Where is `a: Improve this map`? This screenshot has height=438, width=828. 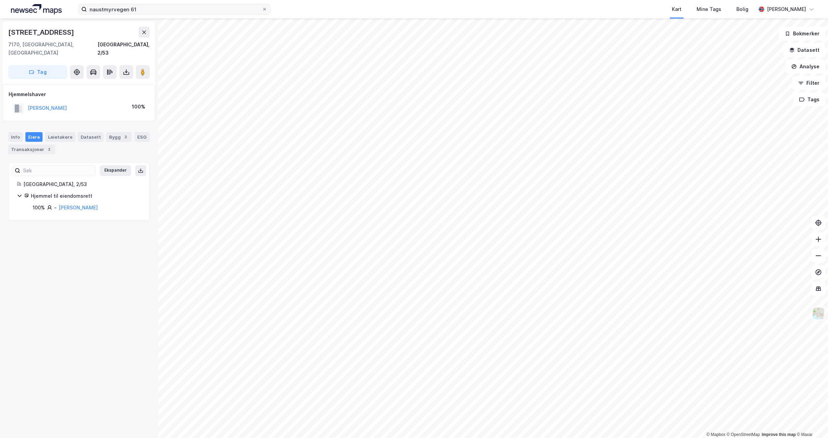 a: Improve this map is located at coordinates (778, 434).